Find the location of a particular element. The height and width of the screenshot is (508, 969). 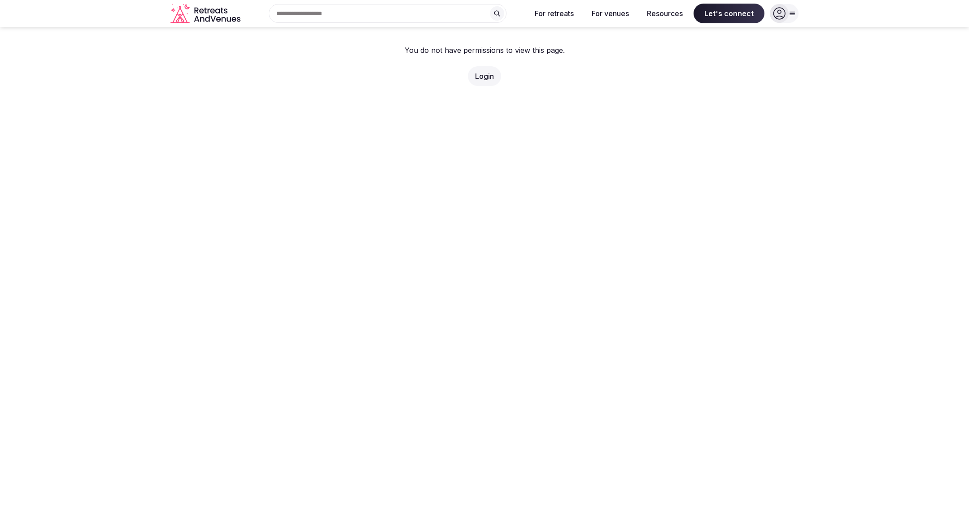

p: You do not have permissions to view this page. is located at coordinates (484, 50).